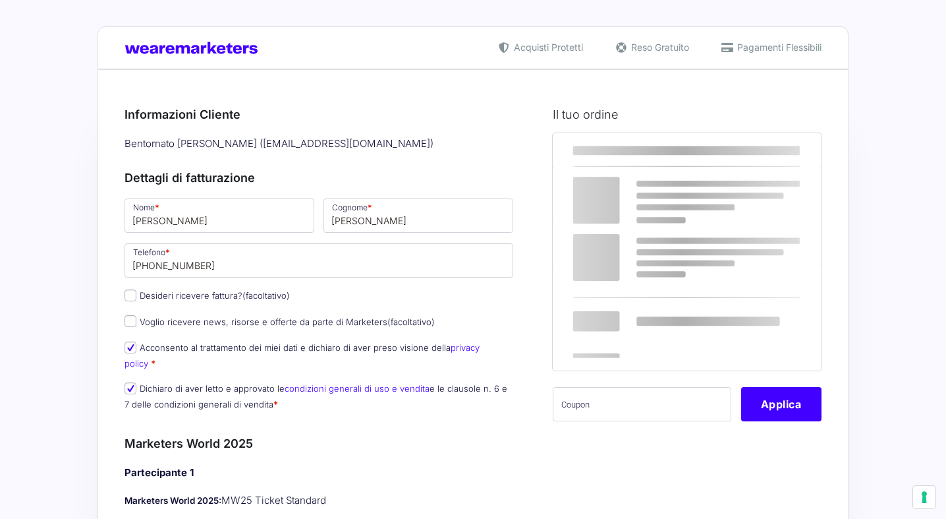  Describe the element at coordinates (319, 114) in the screenshot. I see `h3: Informazioni Cliente` at that location.